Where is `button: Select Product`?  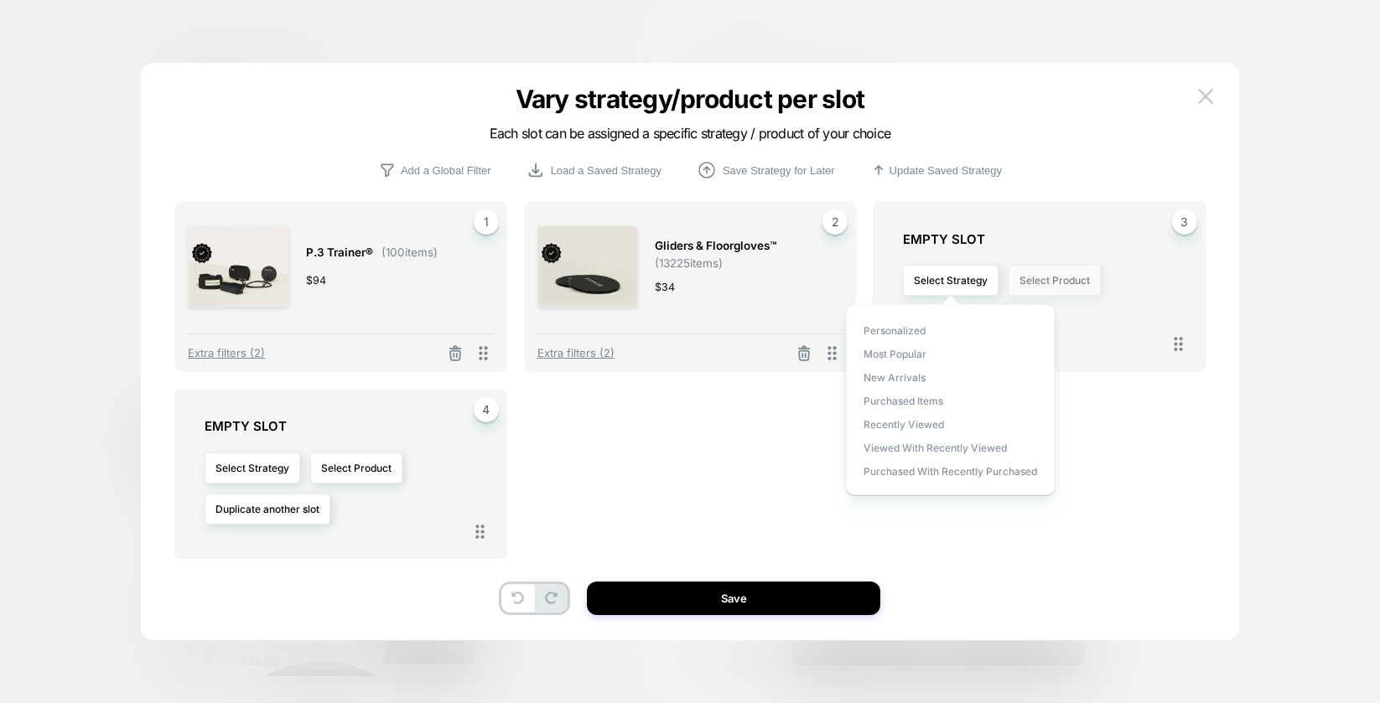 button: Select Product is located at coordinates (1055, 280).